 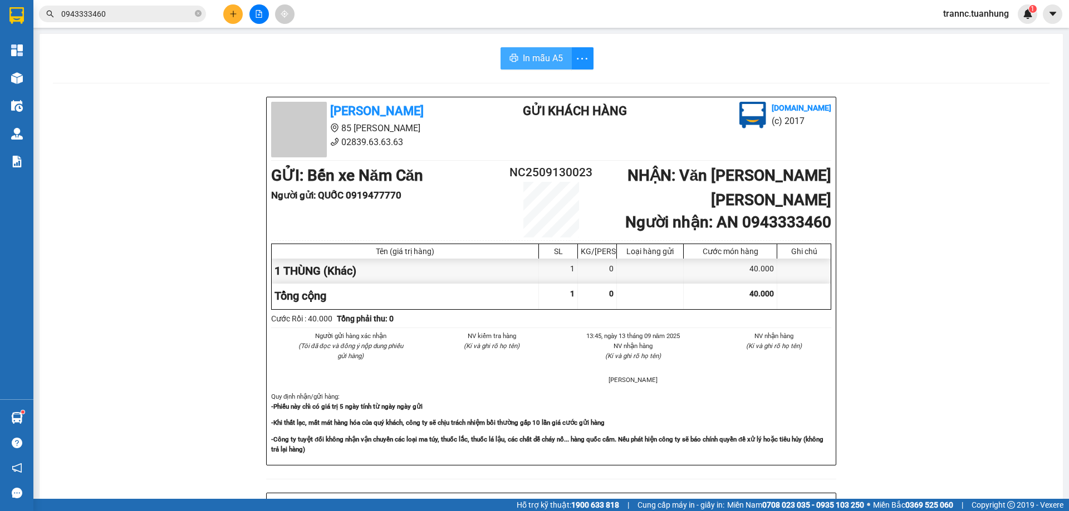 I want to click on span: 0, so click(x=611, y=294).